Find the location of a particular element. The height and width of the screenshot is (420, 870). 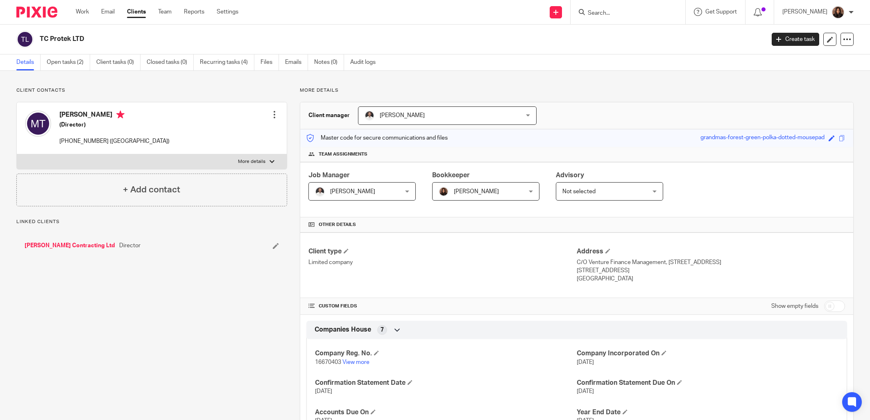

span: Get Support is located at coordinates (721, 12).